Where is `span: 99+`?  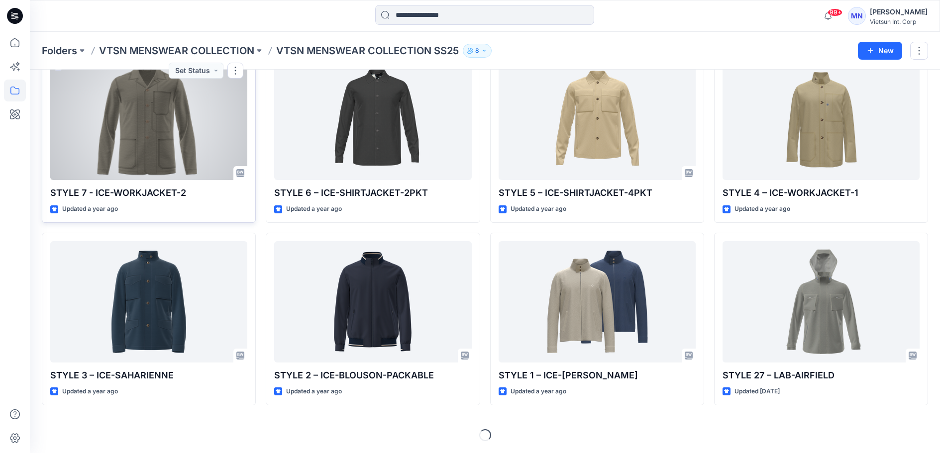 span: 99+ is located at coordinates (835, 12).